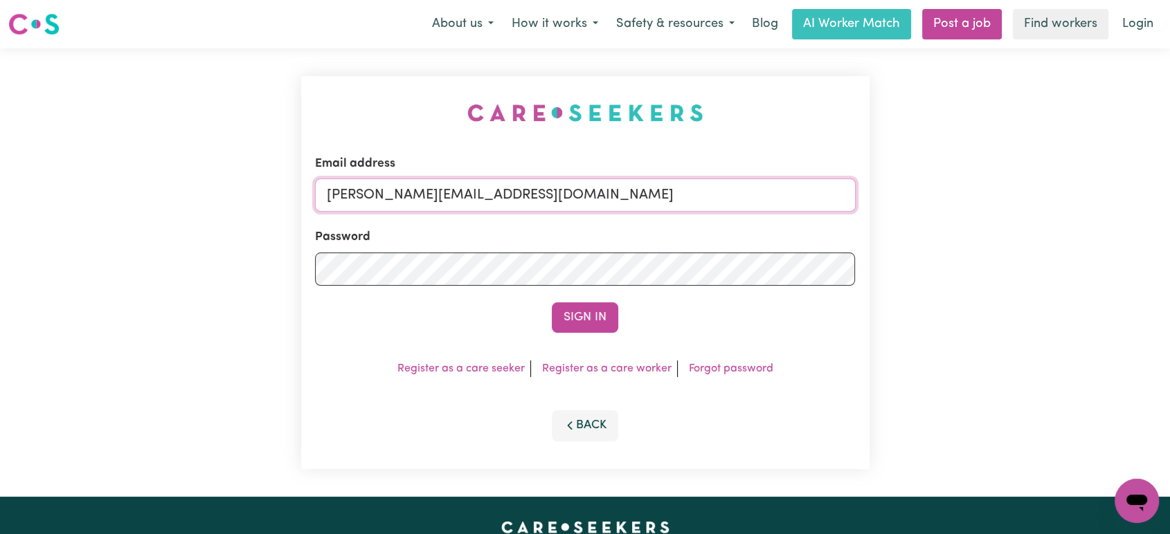 The width and height of the screenshot is (1170, 534). Describe the element at coordinates (461, 369) in the screenshot. I see `a: Register as a care seeker` at that location.